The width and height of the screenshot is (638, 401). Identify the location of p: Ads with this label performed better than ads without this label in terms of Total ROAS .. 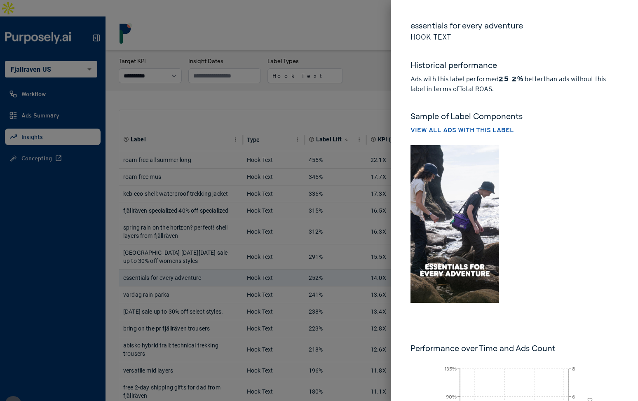
(514, 84).